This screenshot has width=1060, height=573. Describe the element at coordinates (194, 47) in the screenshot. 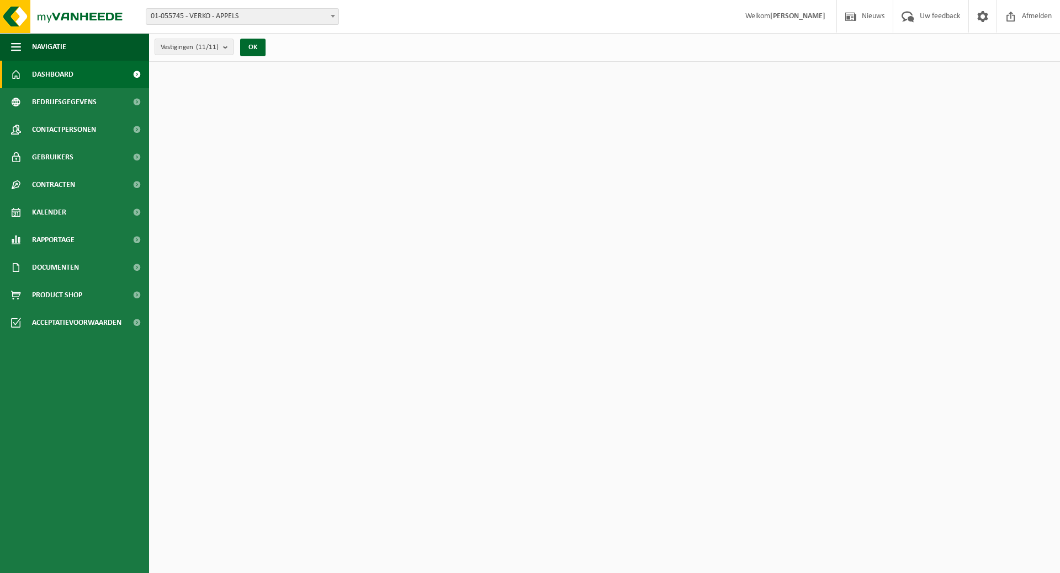

I see `button: Vestigingen(11/11)` at that location.